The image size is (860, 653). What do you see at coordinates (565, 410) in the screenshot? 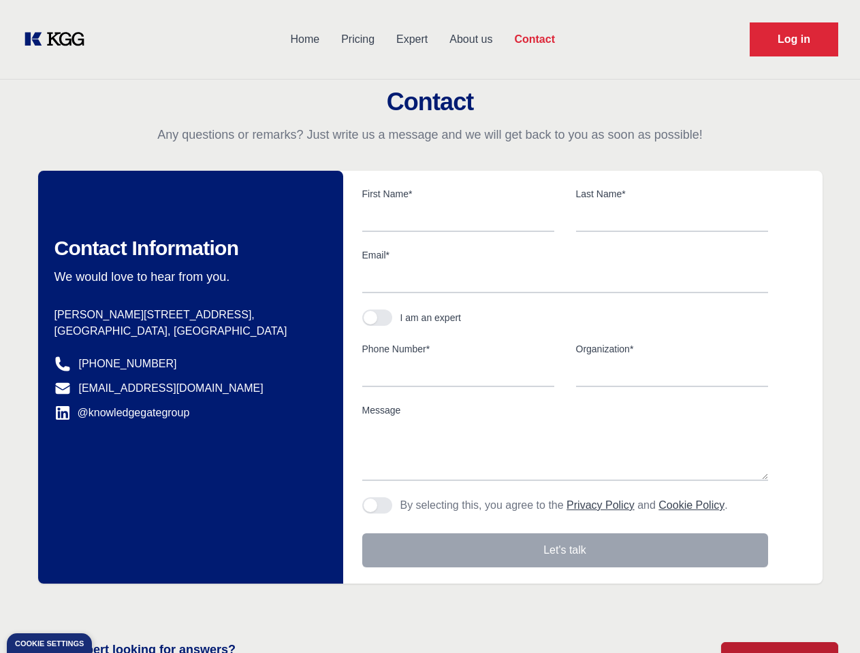
I see `label: Message` at bounding box center [565, 410].